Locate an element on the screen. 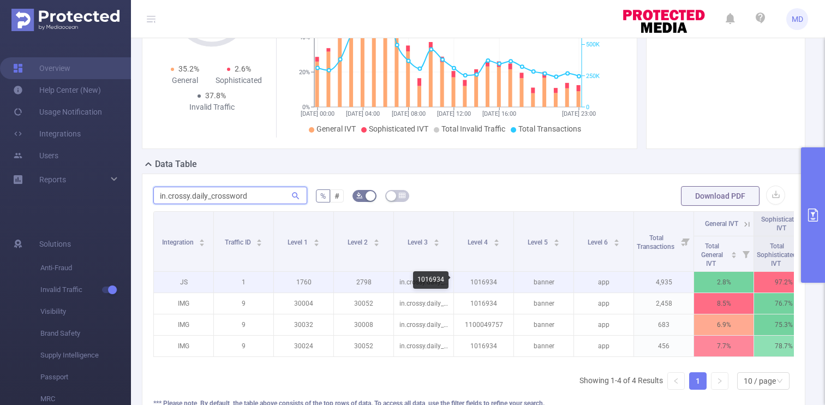 The width and height of the screenshot is (825, 405). p: 30032 is located at coordinates (303, 324).